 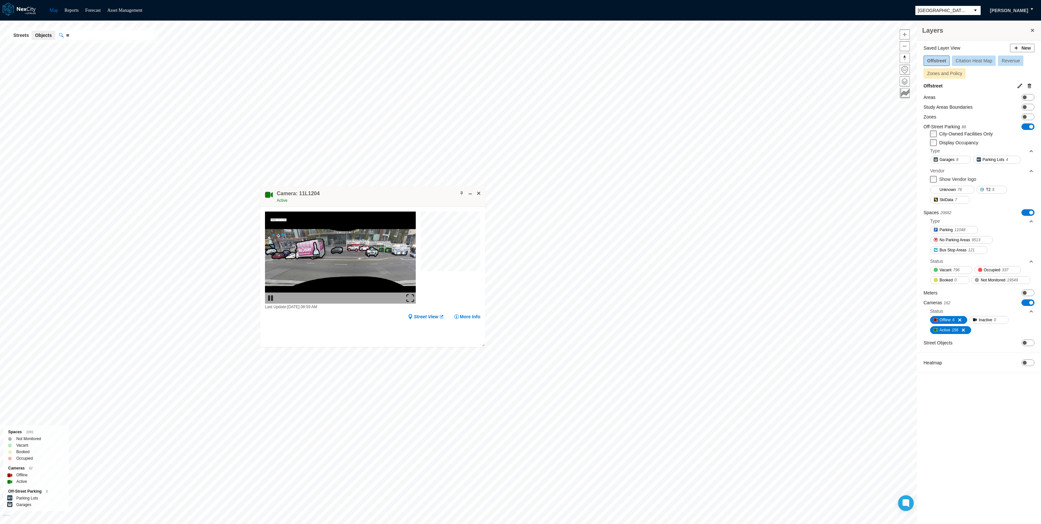 What do you see at coordinates (904, 58) in the screenshot?
I see `button: Reset bearing to north` at bounding box center [904, 58].